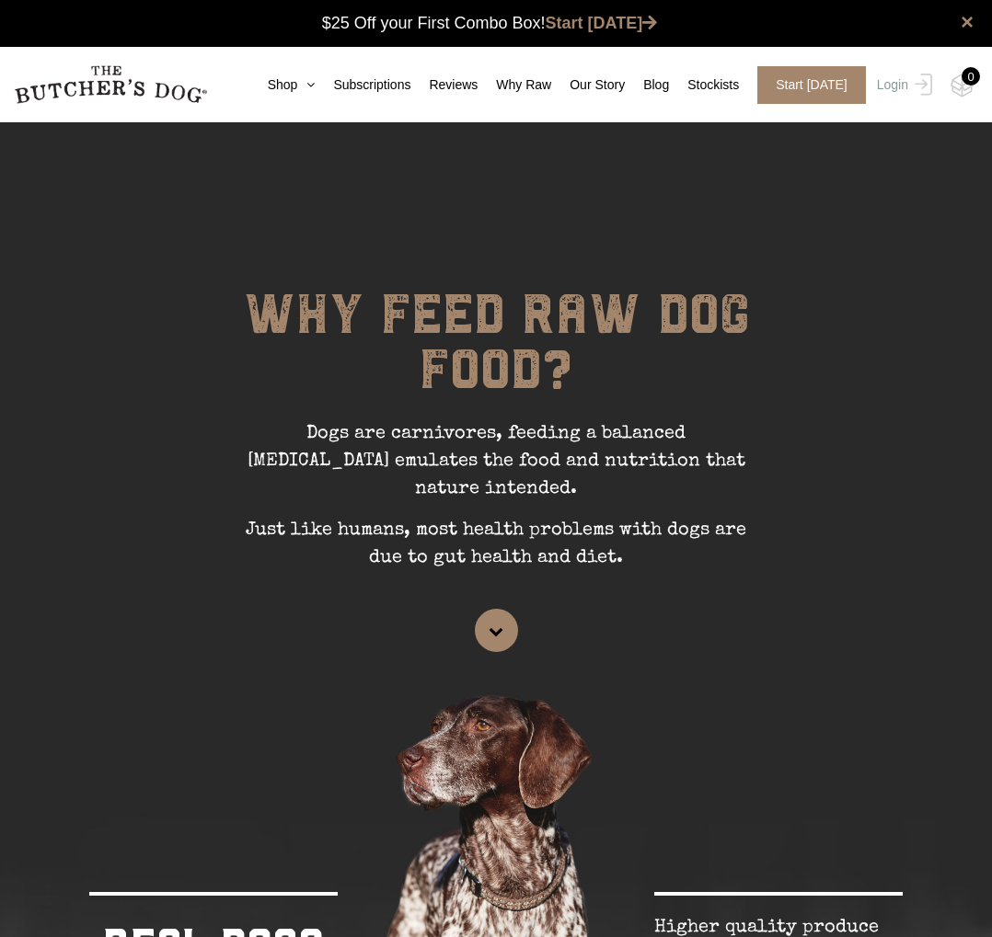 This screenshot has height=937, width=992. Describe the element at coordinates (967, 22) in the screenshot. I see `a: close` at that location.